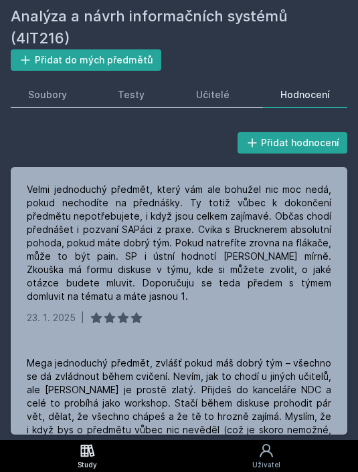 The width and height of the screenshot is (358, 472). Describe the element at coordinates (213, 95) in the screenshot. I see `div: Učitelé` at that location.